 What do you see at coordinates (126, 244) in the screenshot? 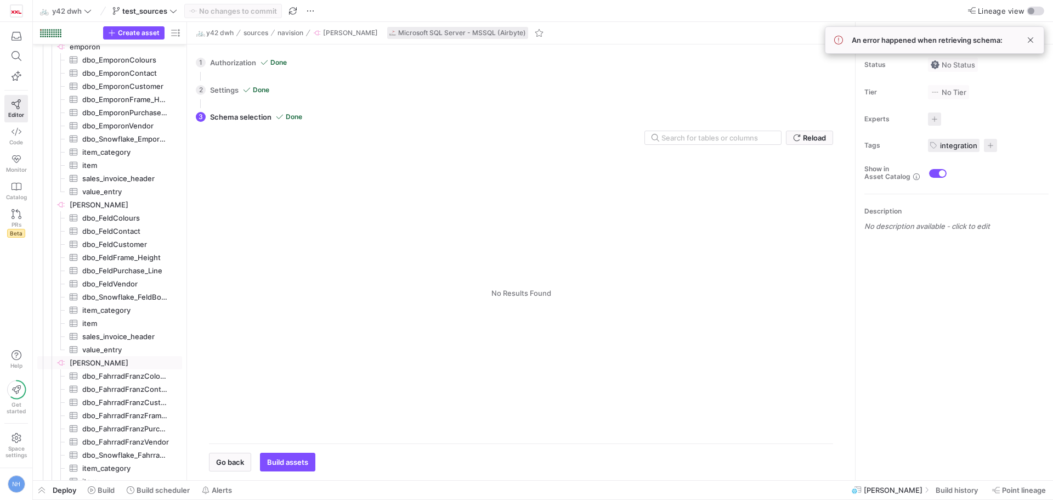
I see `span: dbo_FeldCustomer​​​​​​​​​` at bounding box center [126, 244].